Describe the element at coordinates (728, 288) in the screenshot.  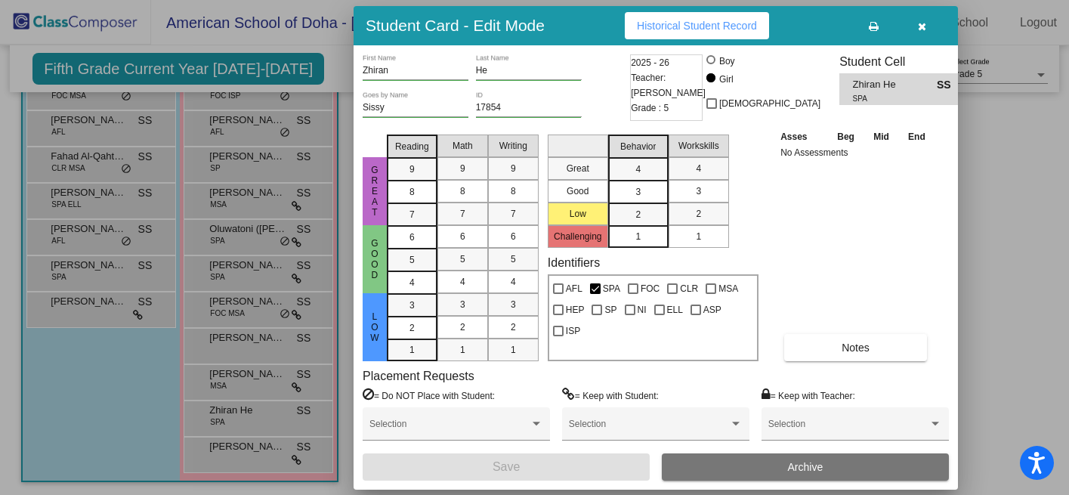
I see `span: MSA` at that location.